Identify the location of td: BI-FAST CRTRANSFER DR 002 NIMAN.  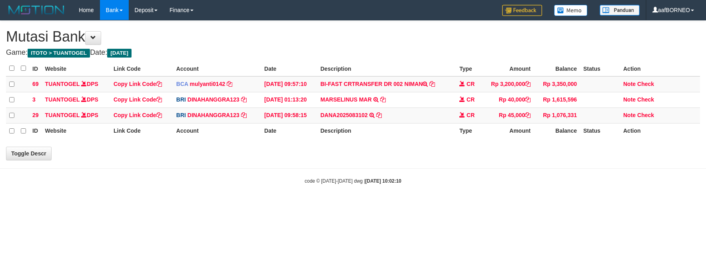
(387, 84).